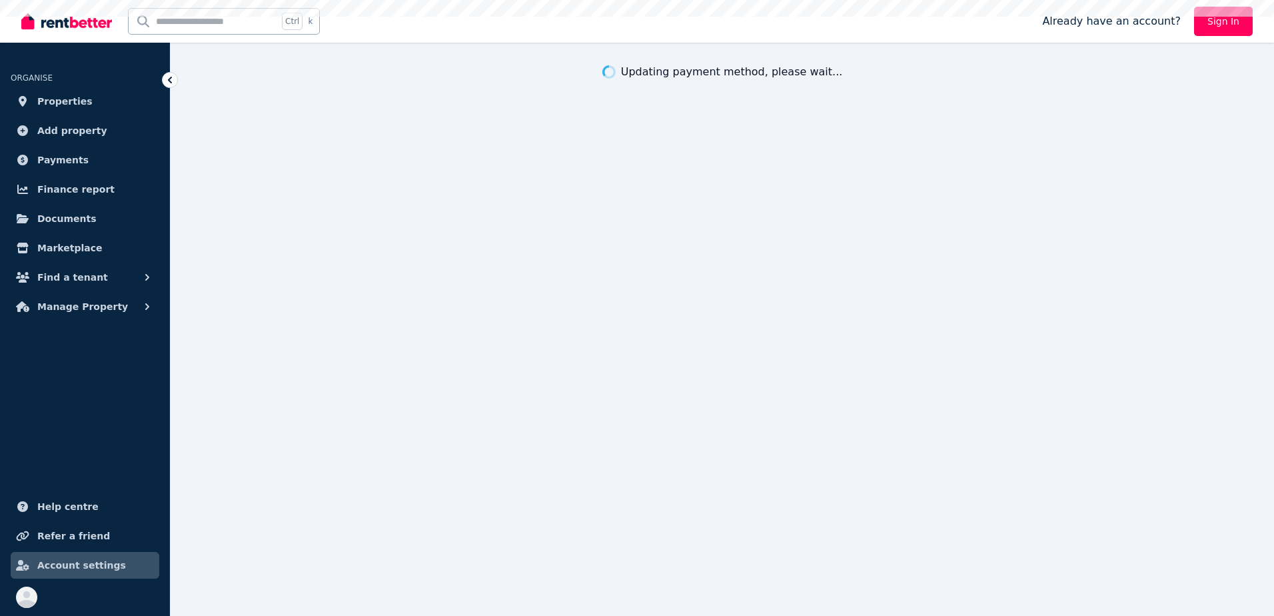  I want to click on a: Marketplace, so click(85, 248).